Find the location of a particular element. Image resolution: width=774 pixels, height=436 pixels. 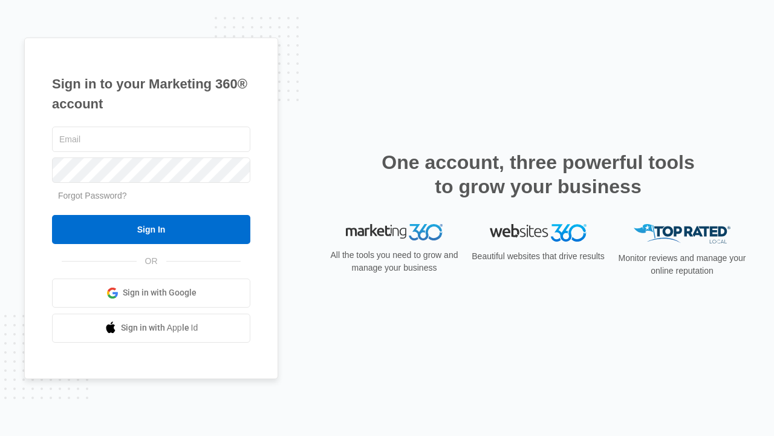

h2: One account, three powerful tools to grow your business is located at coordinates (538, 174).